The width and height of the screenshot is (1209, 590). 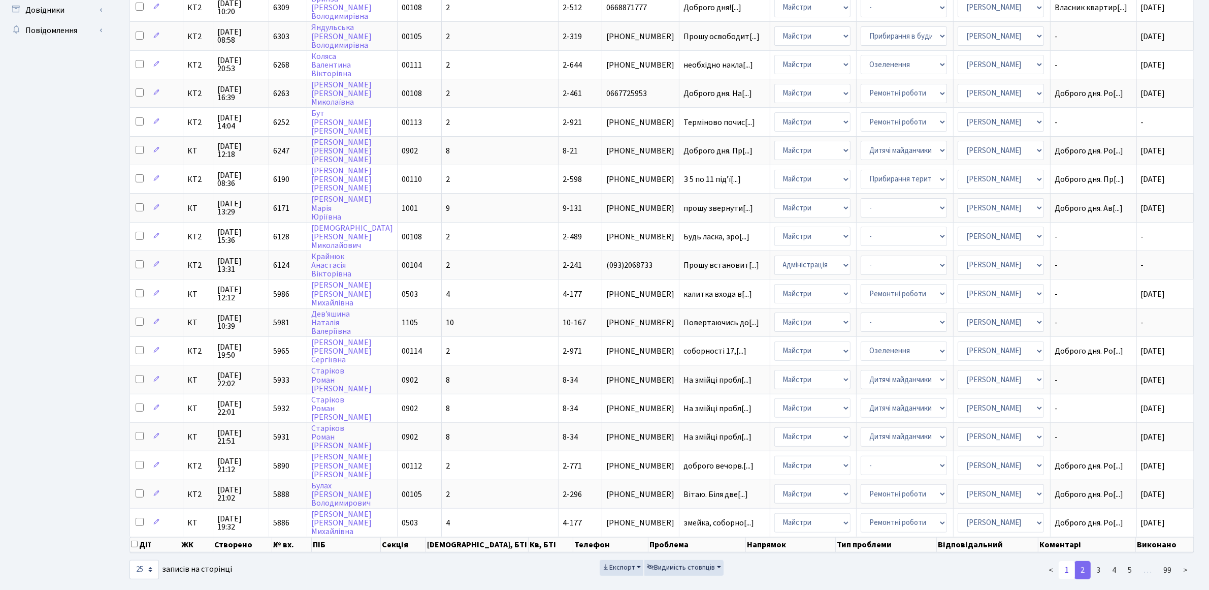 I want to click on span: Доброго дня. На[...], so click(x=718, y=93).